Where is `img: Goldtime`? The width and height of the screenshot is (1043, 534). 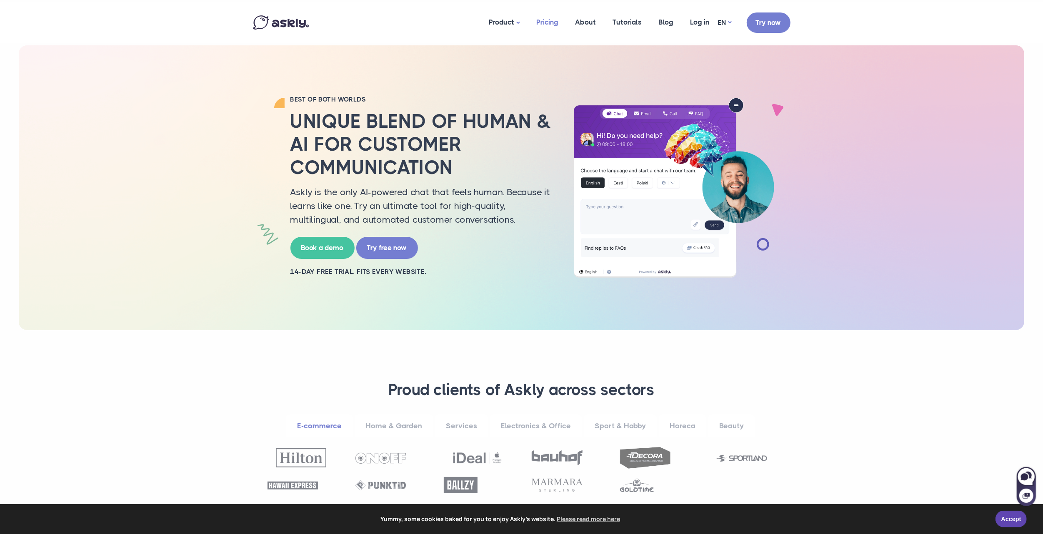
img: Goldtime is located at coordinates (636, 485).